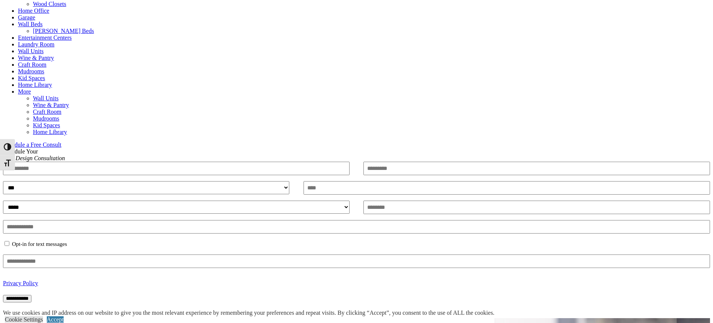  I want to click on label: Opt-in for text messages, so click(39, 244).